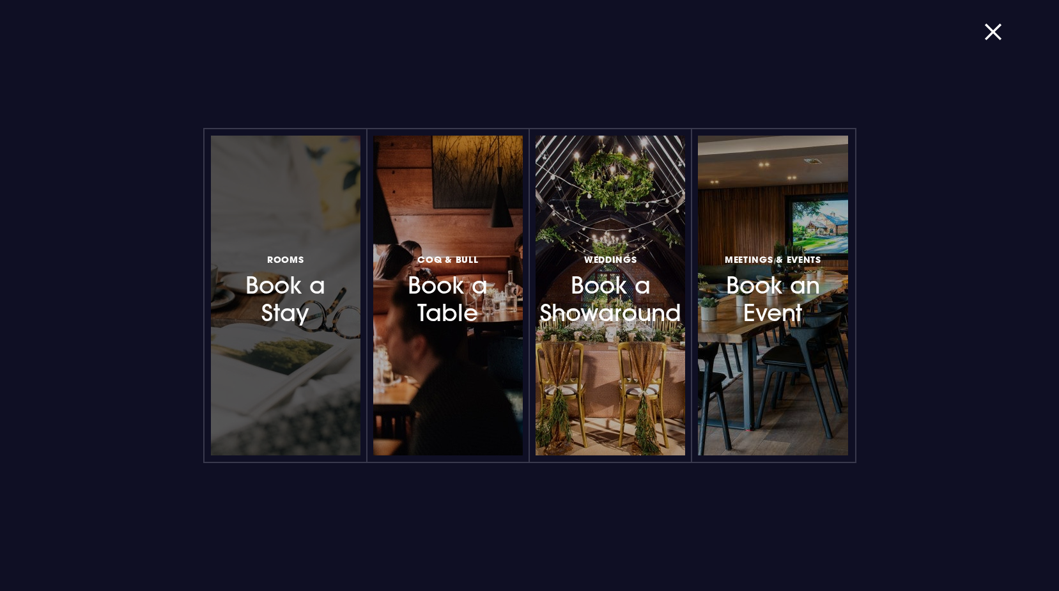 Image resolution: width=1059 pixels, height=591 pixels. Describe the element at coordinates (610, 259) in the screenshot. I see `span: Weddings` at that location.